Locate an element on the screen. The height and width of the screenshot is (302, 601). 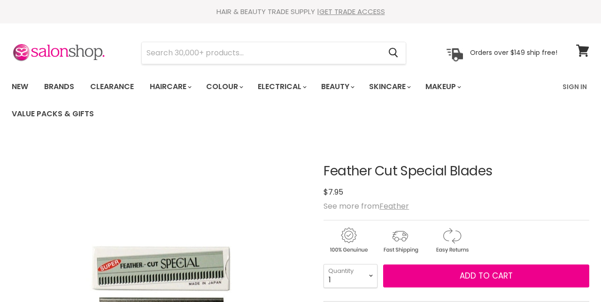
span: $7.95 is located at coordinates (333, 192).